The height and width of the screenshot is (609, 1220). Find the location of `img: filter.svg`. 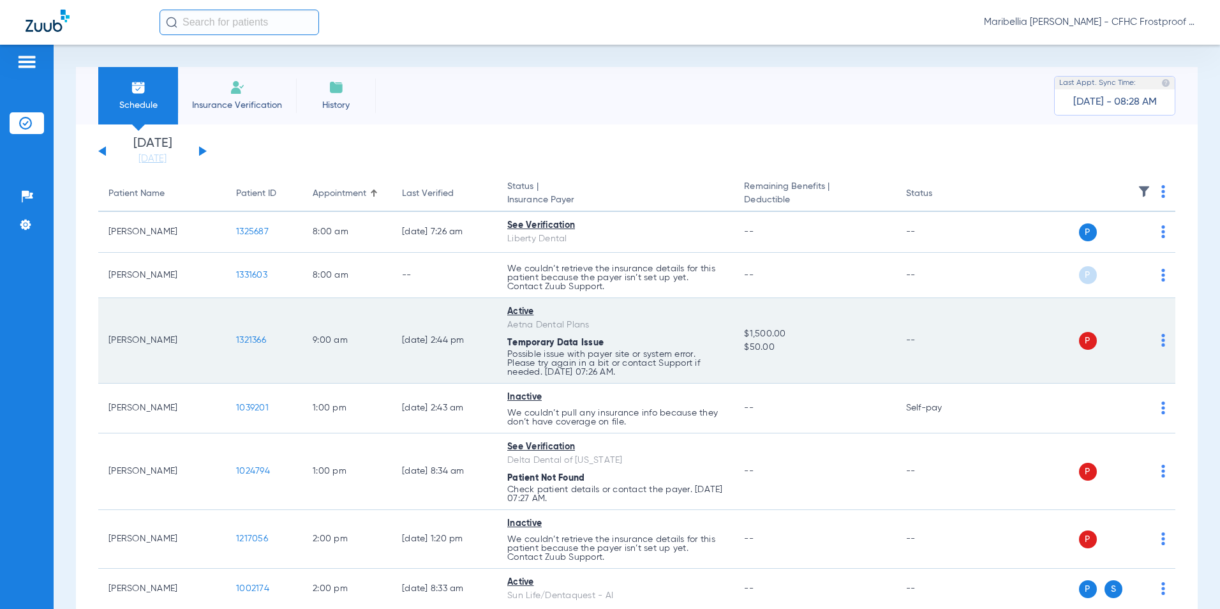

img: filter.svg is located at coordinates (1144, 191).